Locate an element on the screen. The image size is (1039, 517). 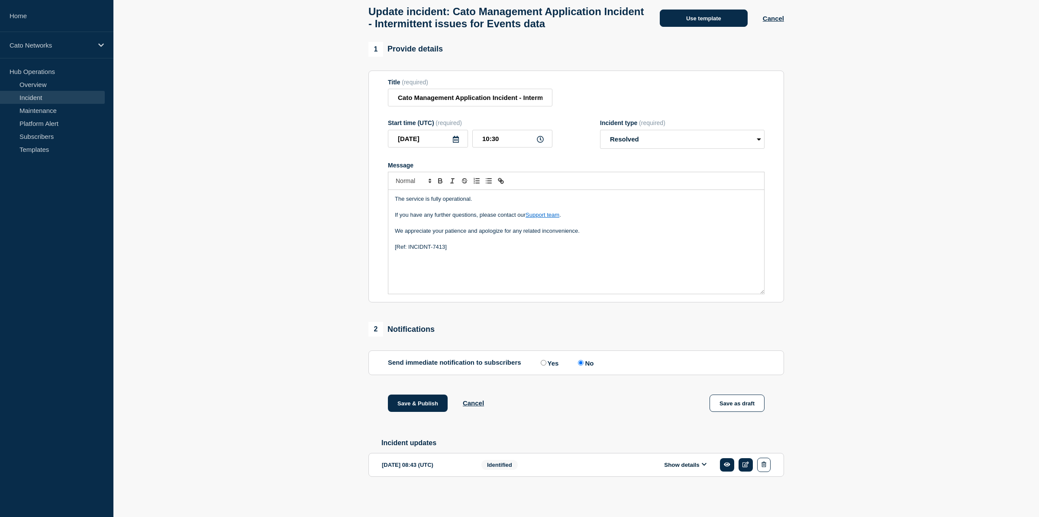
button: Use template is located at coordinates (703, 18).